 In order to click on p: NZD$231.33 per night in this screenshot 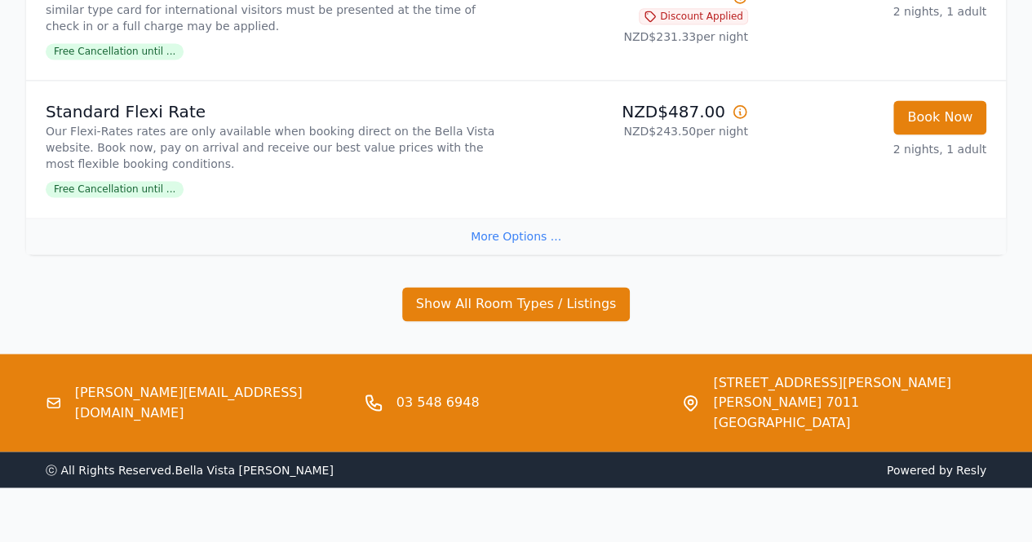, I will do `click(635, 37)`.